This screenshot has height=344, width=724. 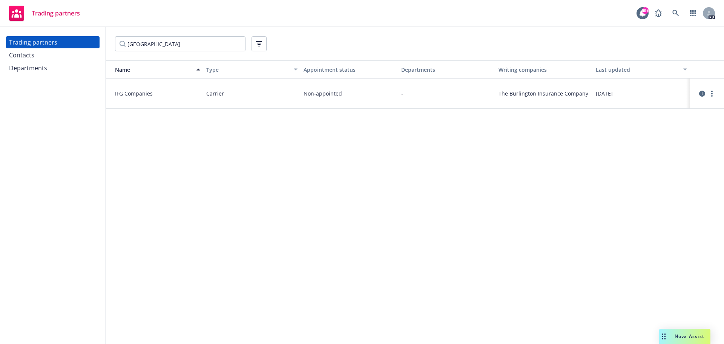 I want to click on button: Writing companies, so click(x=544, y=69).